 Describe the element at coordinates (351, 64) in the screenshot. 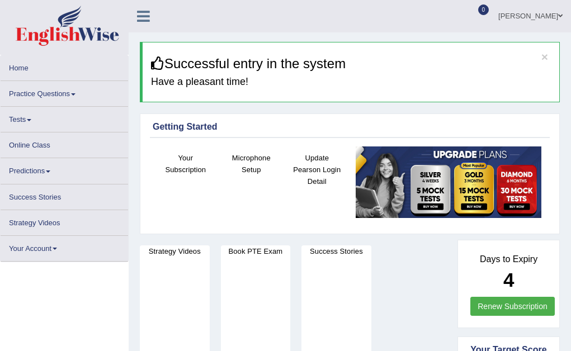

I see `h3: Successful entry in the system` at that location.